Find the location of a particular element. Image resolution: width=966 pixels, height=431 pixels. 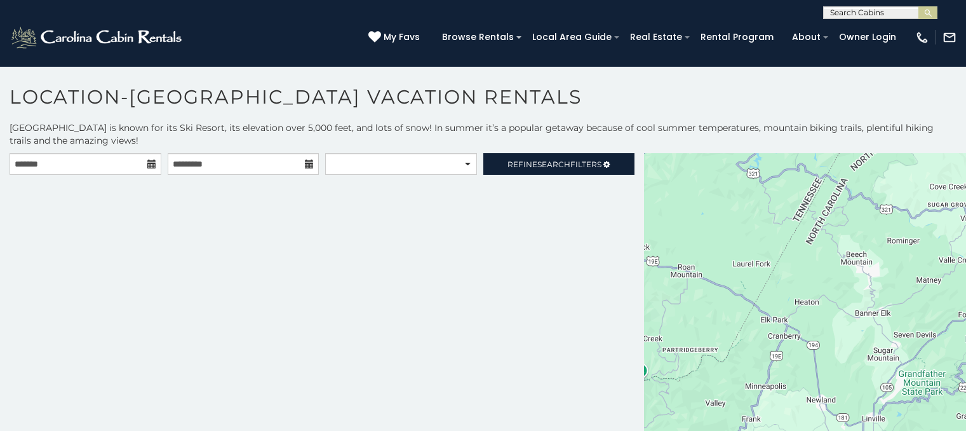

span: Refine Filters is located at coordinates (554, 164).